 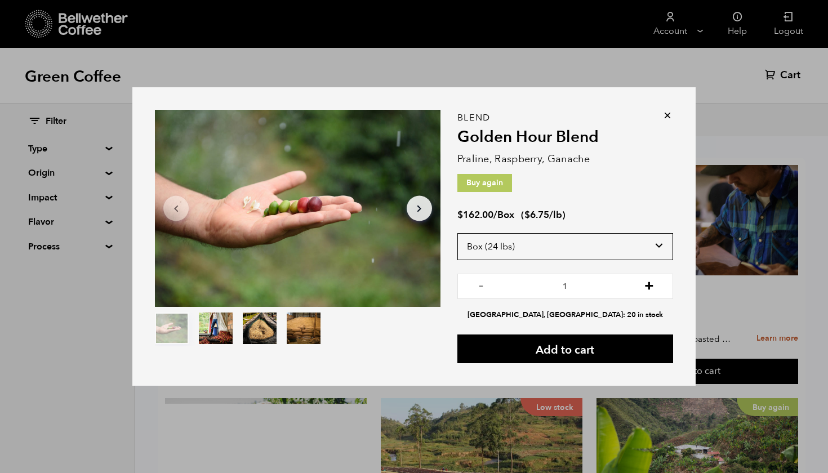 I want to click on span: Box, so click(x=506, y=215).